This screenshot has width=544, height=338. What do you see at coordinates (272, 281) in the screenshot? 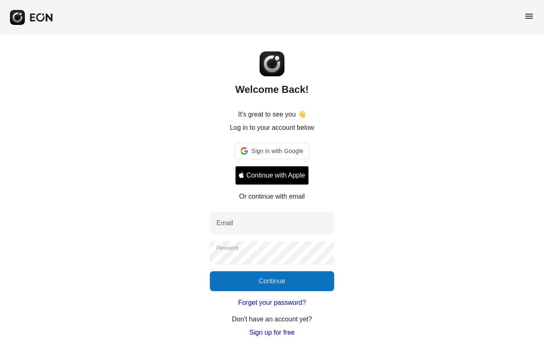
I see `button: Continue` at bounding box center [272, 281].